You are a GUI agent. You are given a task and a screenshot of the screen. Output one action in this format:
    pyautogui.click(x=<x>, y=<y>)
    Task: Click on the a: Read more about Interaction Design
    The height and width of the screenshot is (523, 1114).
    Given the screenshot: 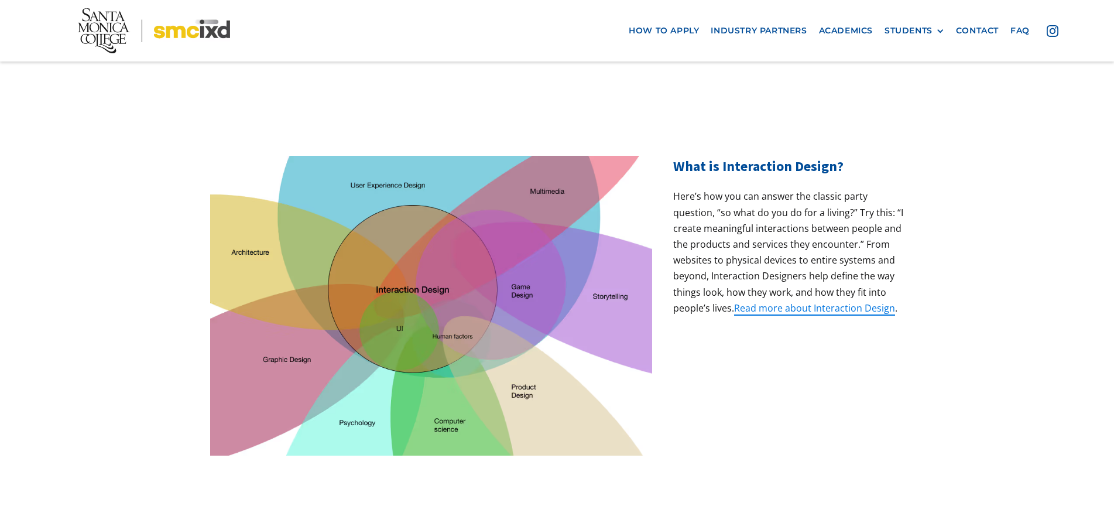 What is the action you would take?
    pyautogui.click(x=814, y=309)
    